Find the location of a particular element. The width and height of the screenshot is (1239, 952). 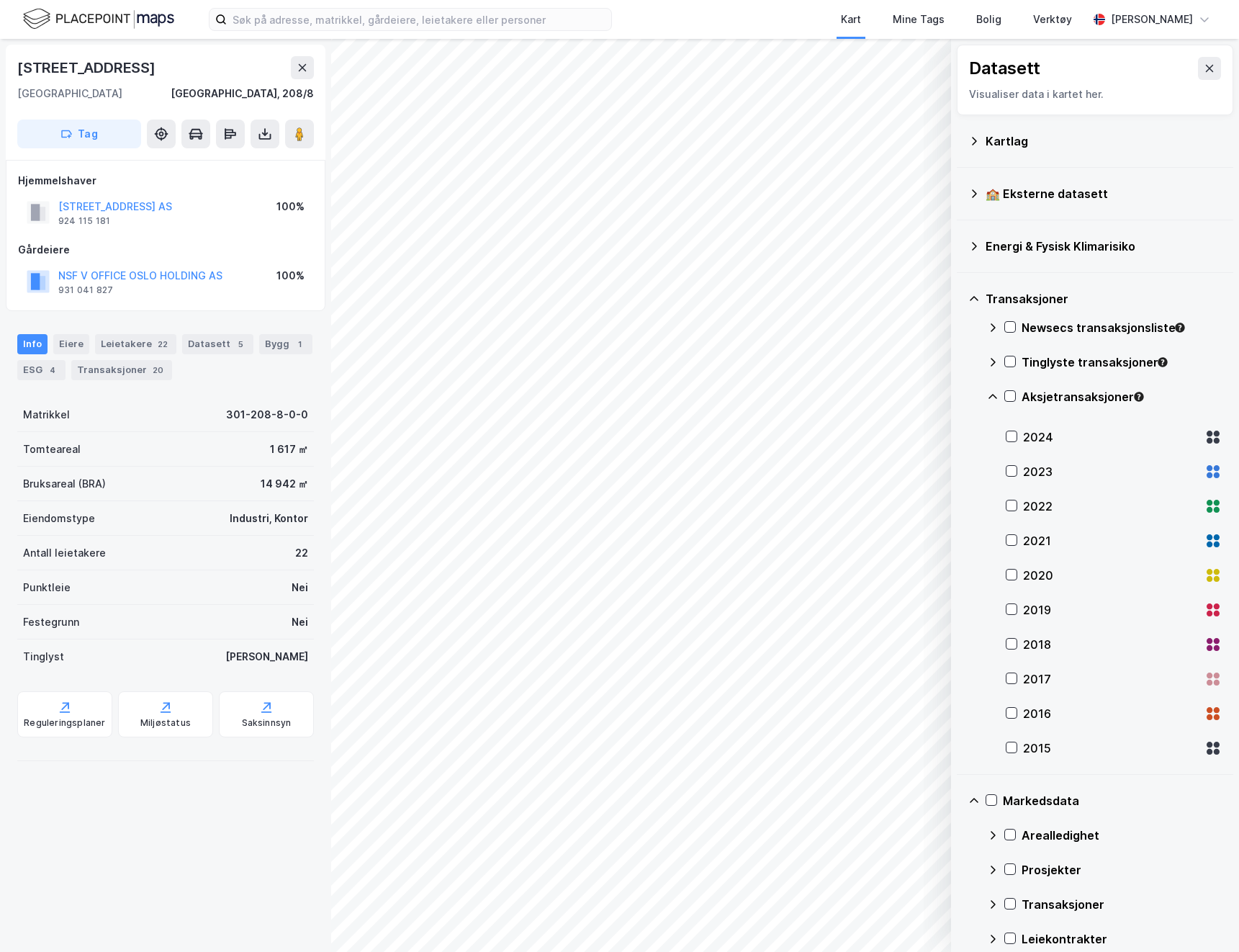

div: Reguleringsplaner is located at coordinates (64, 722).